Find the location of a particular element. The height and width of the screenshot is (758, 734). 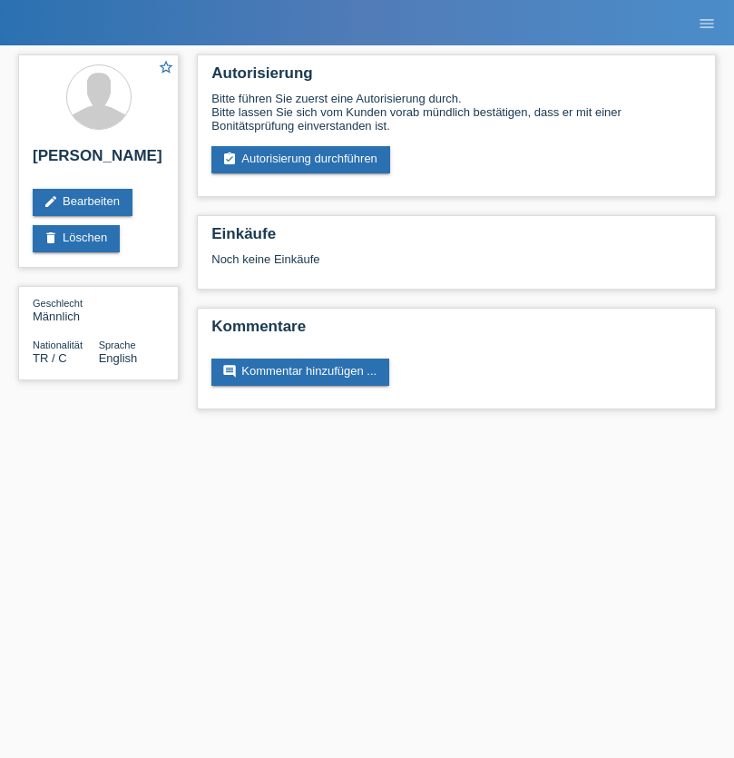

i: star_border is located at coordinates (166, 67).